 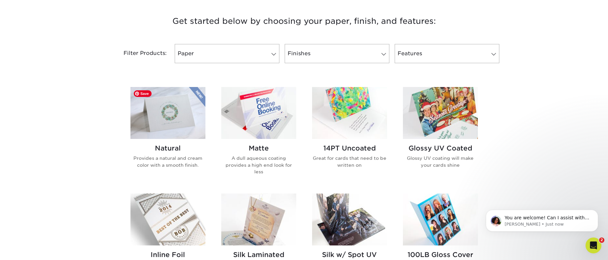 I want to click on a: Features, so click(x=447, y=54).